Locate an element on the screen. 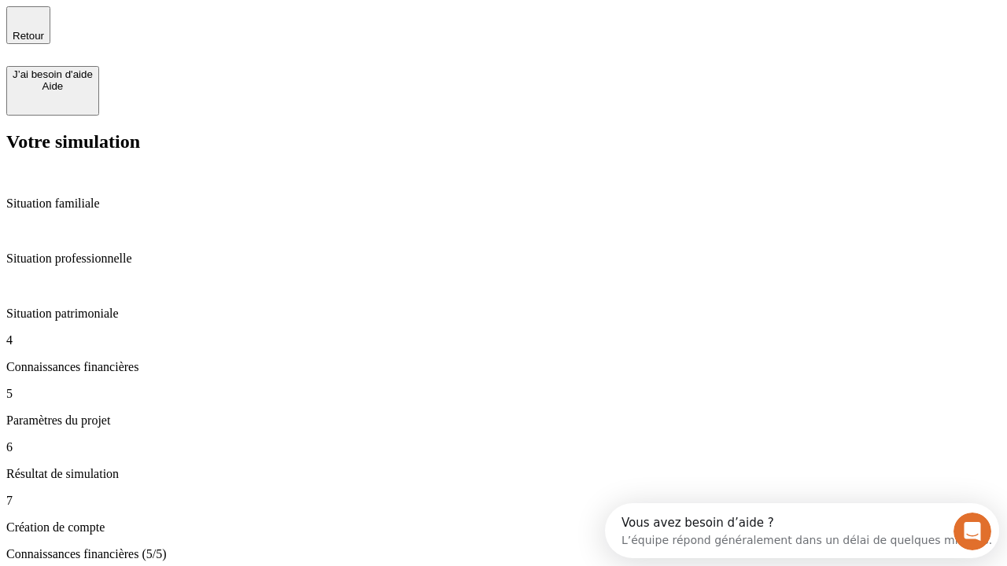  p: 4 is located at coordinates (503, 341).